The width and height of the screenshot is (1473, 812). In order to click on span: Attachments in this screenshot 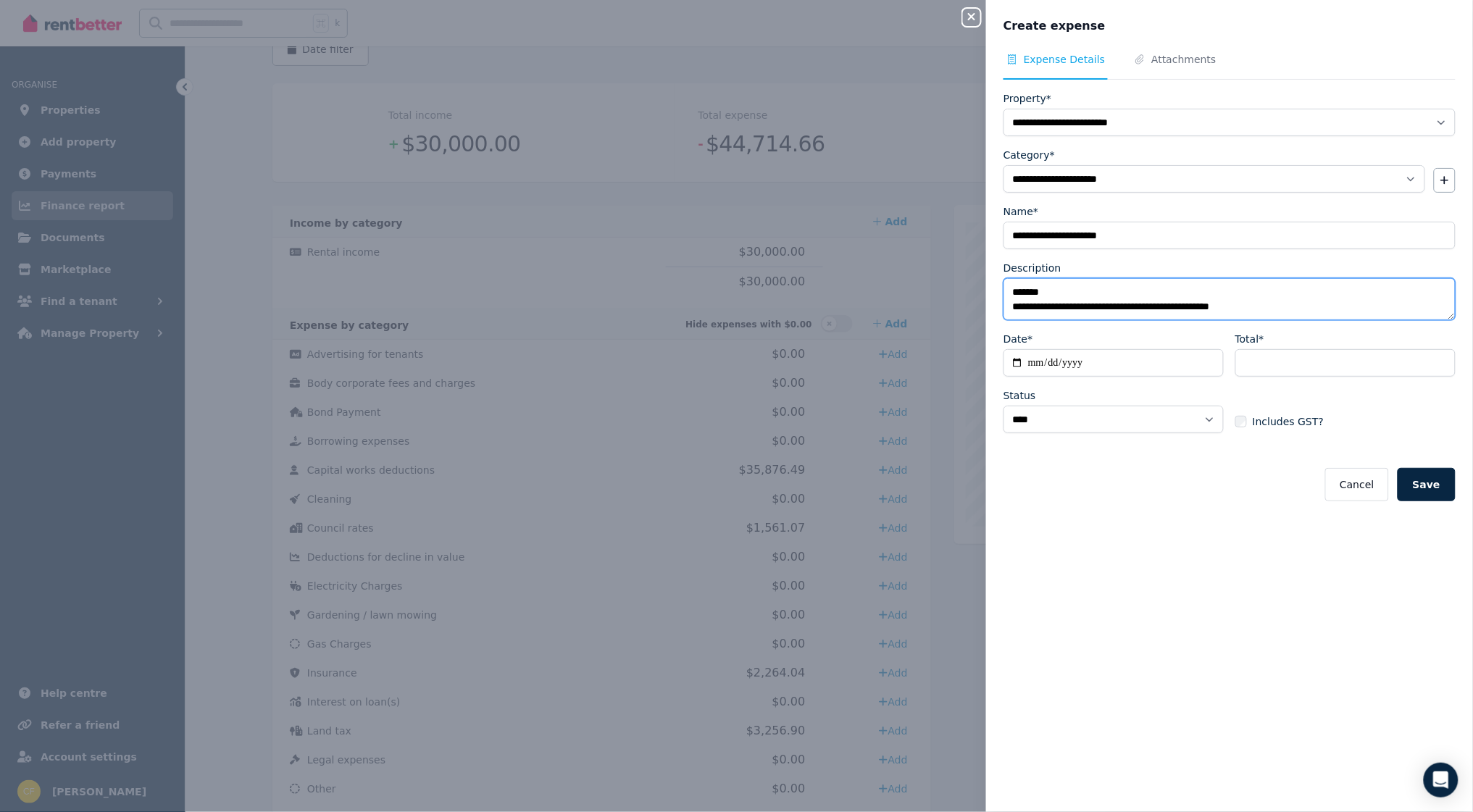, I will do `click(1183, 59)`.